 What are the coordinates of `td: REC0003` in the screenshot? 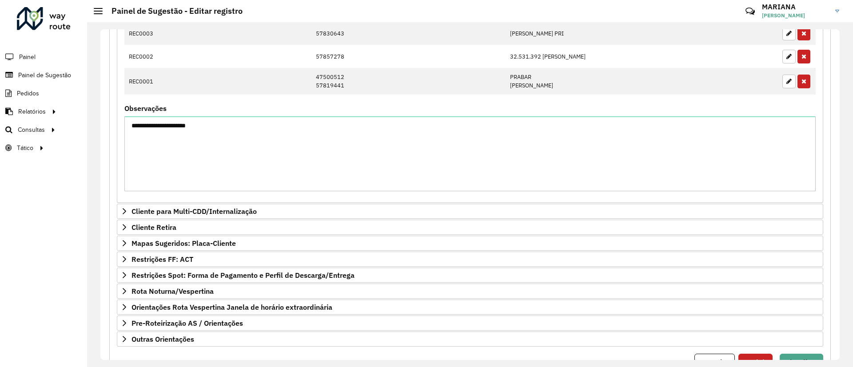 It's located at (161, 34).